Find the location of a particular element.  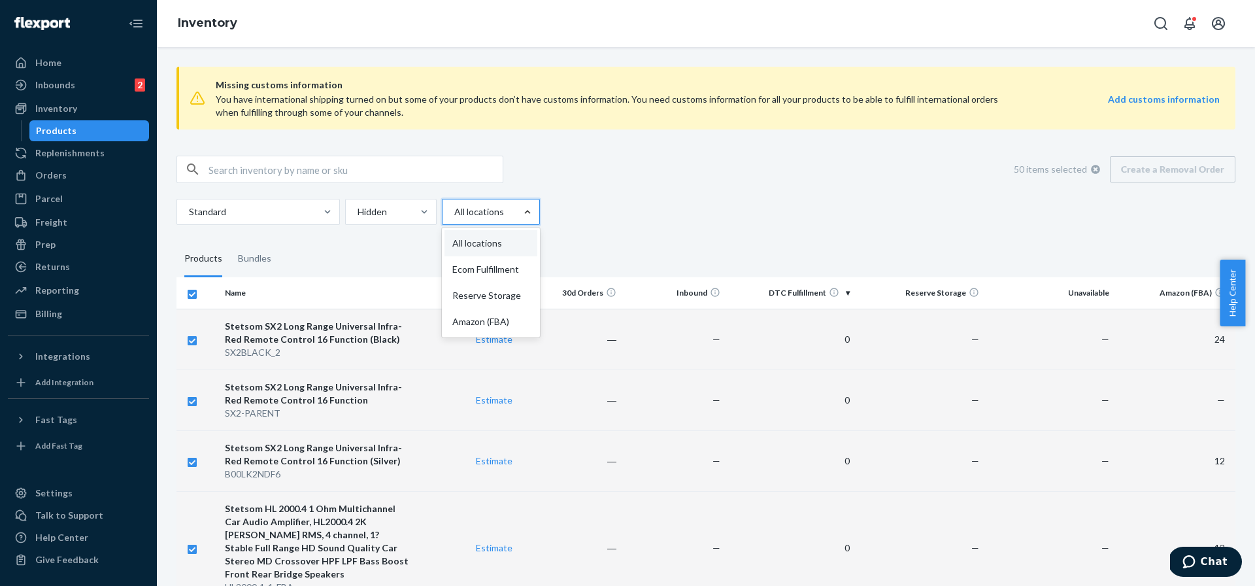

div: 50 items selected is located at coordinates (1057, 169).